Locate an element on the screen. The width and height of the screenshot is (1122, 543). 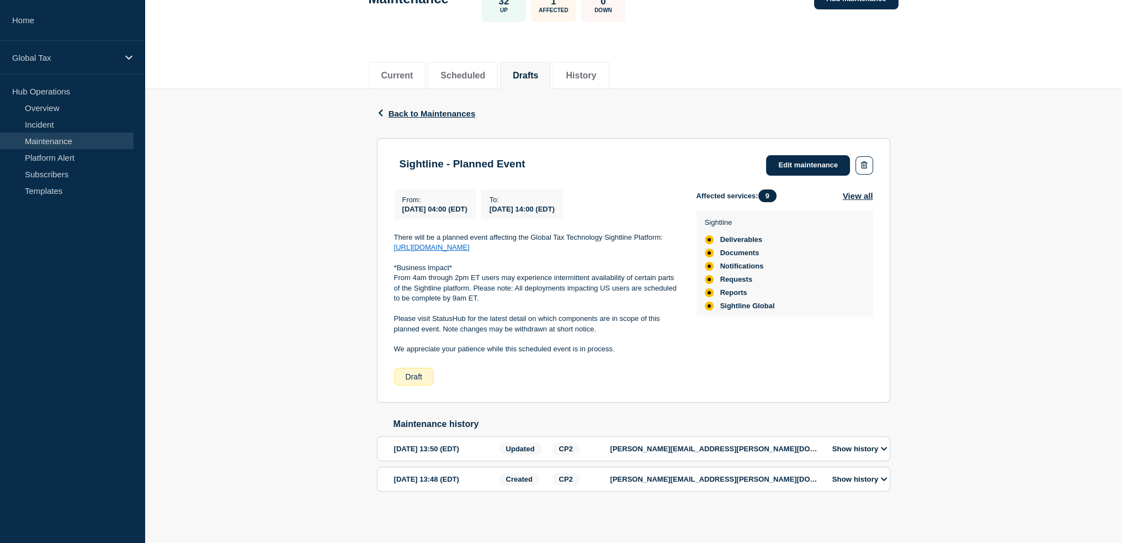
button: View all is located at coordinates (858, 195).